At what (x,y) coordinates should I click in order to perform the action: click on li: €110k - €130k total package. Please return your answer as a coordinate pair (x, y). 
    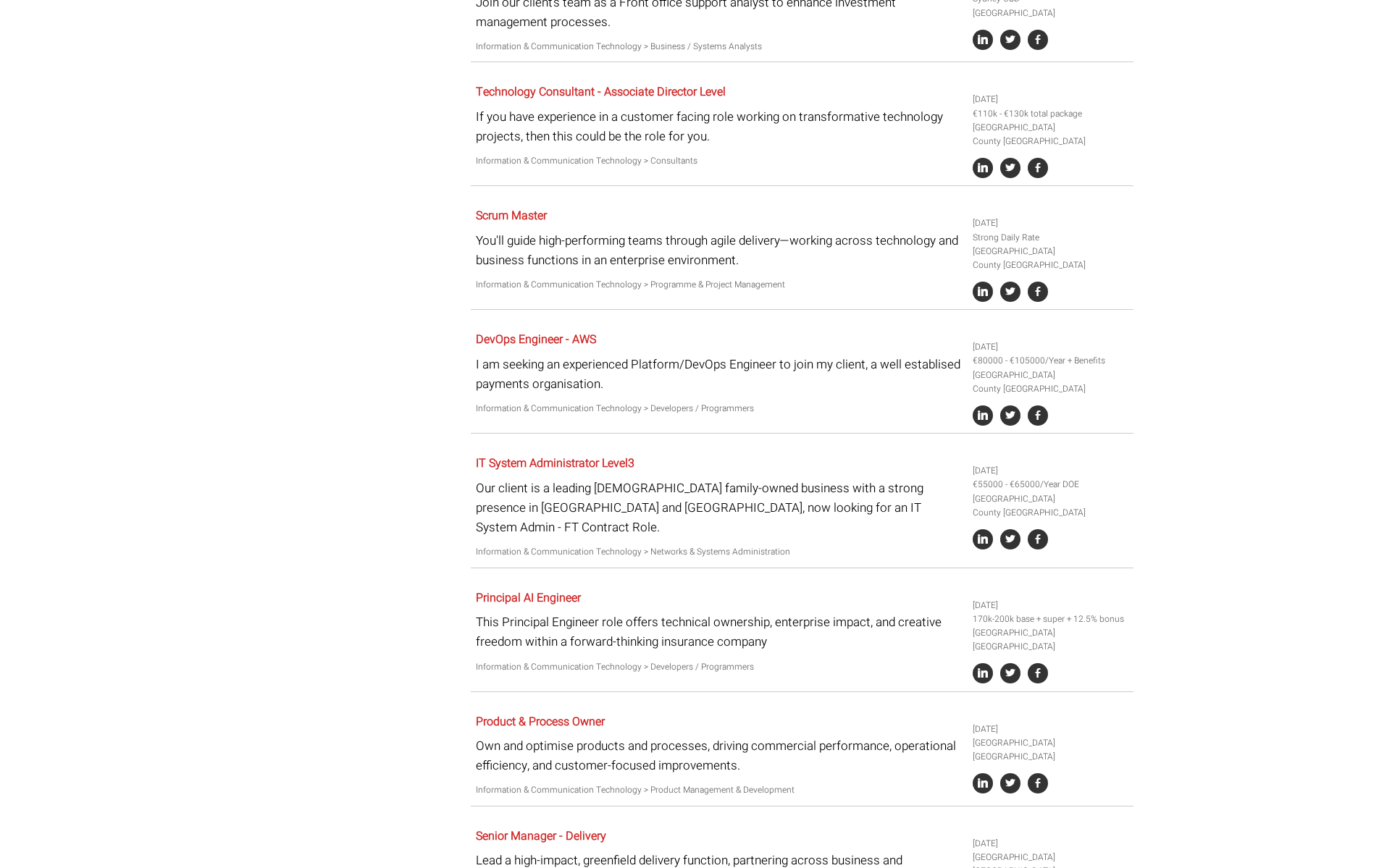
    Looking at the image, I should click on (1050, 113).